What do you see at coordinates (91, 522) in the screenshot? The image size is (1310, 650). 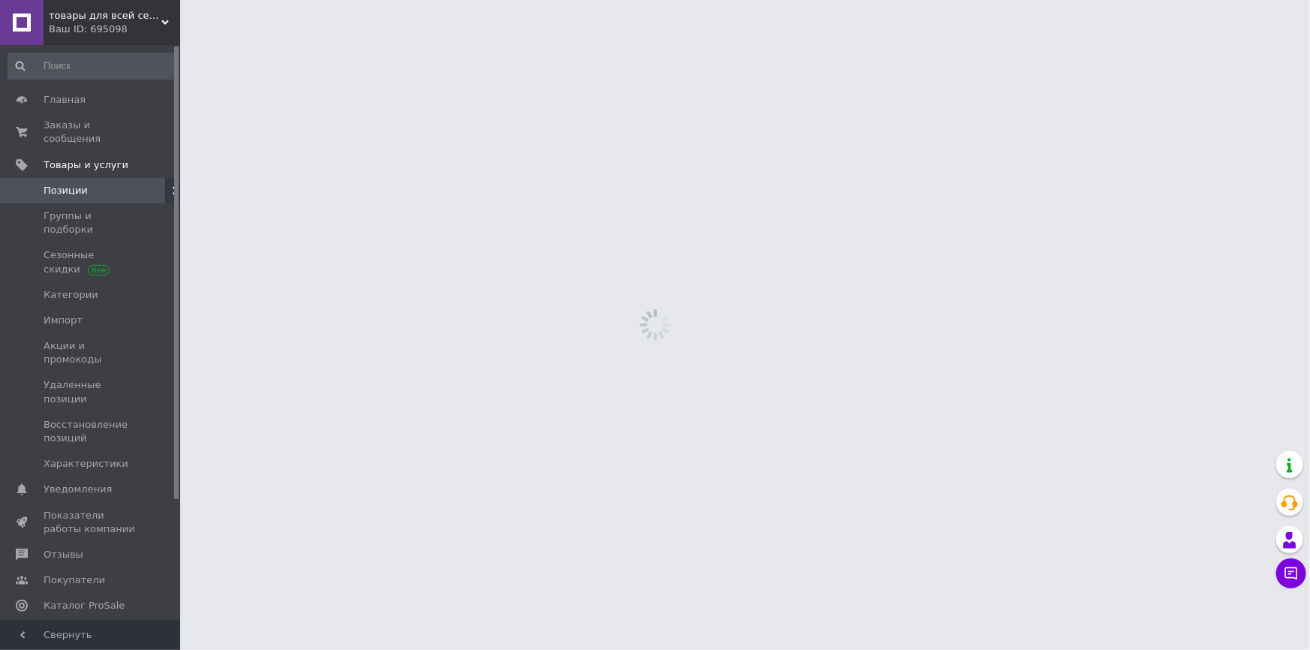 I see `span: Показатели работы компании` at bounding box center [91, 522].